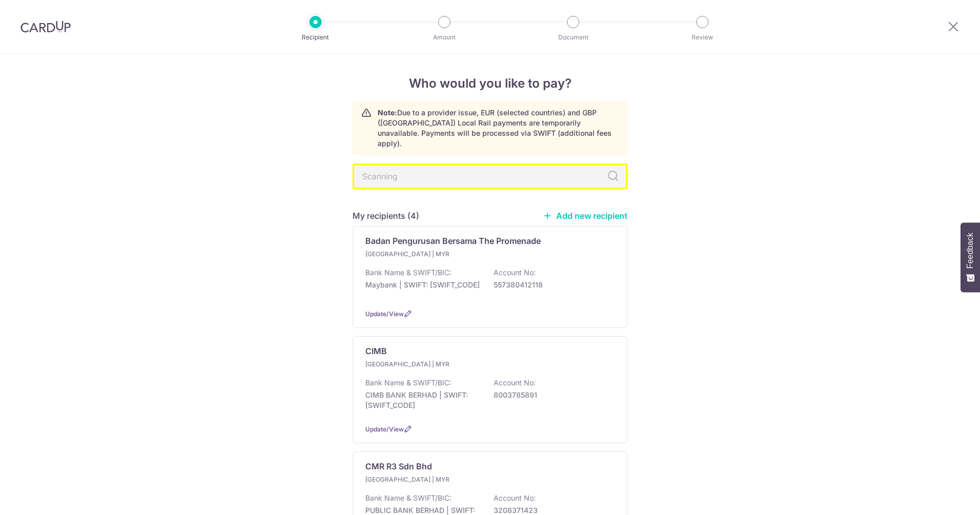  Describe the element at coordinates (702, 37) in the screenshot. I see `p: Review` at that location.